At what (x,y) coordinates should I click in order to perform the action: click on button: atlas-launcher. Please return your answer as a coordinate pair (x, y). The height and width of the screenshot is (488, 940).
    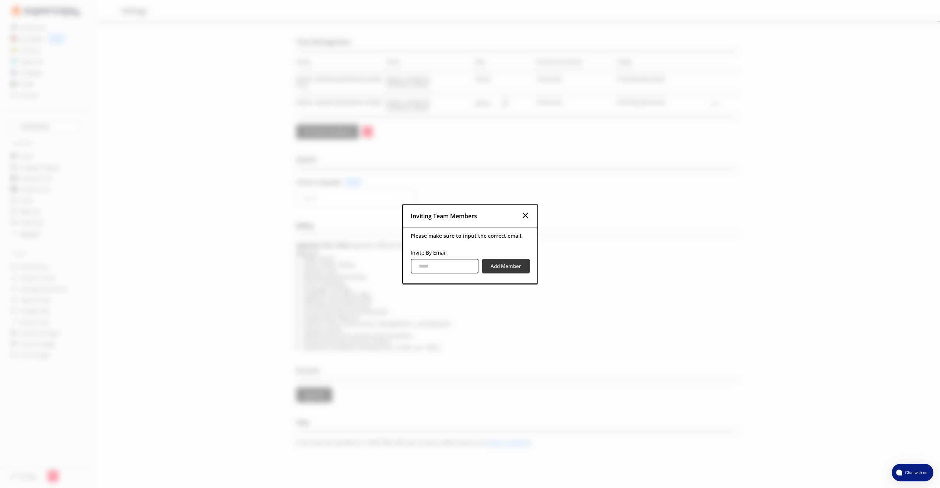
    Looking at the image, I should click on (912, 473).